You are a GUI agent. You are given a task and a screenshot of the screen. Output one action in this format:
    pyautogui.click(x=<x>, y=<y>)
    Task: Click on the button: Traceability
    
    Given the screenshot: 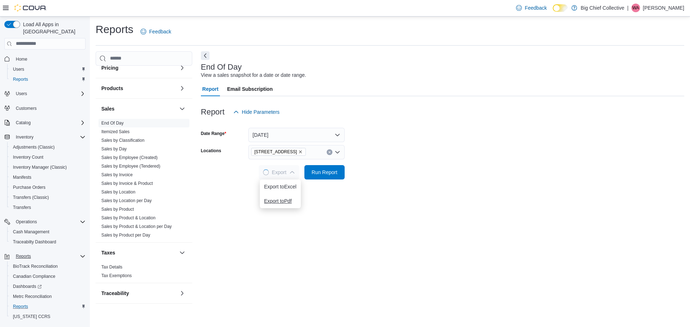 What is the action you would take?
    pyautogui.click(x=139, y=294)
    